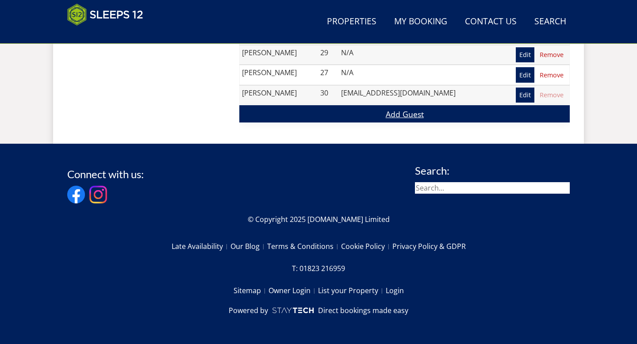 The height and width of the screenshot is (344, 637). Describe the element at coordinates (328, 54) in the screenshot. I see `td: 29` at that location.